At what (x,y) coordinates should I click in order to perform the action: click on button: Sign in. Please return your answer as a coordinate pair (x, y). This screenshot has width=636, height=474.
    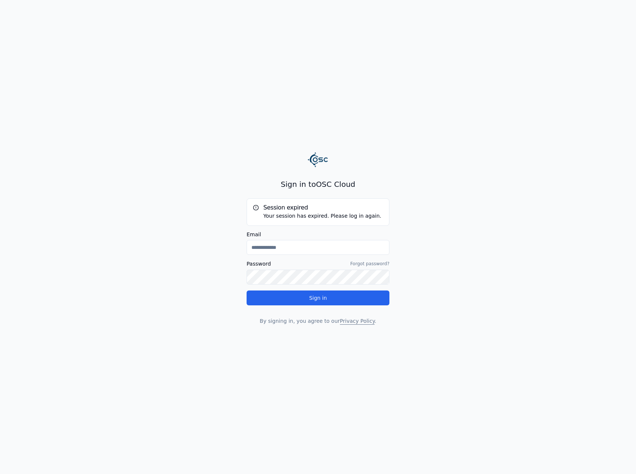
    Looking at the image, I should click on (318, 298).